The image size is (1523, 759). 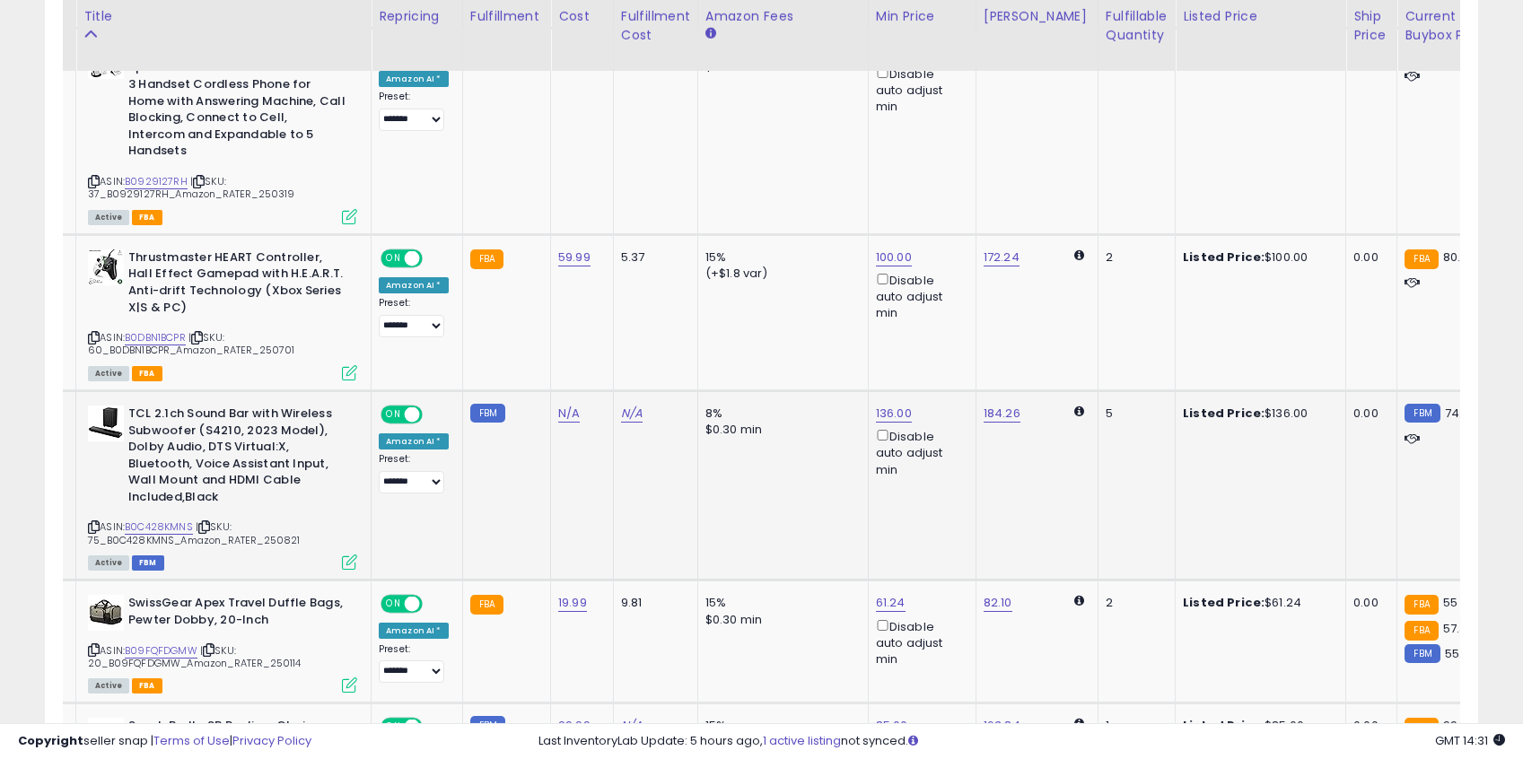 What do you see at coordinates (922, 16) in the screenshot?
I see `div: Min Price` at bounding box center [922, 16].